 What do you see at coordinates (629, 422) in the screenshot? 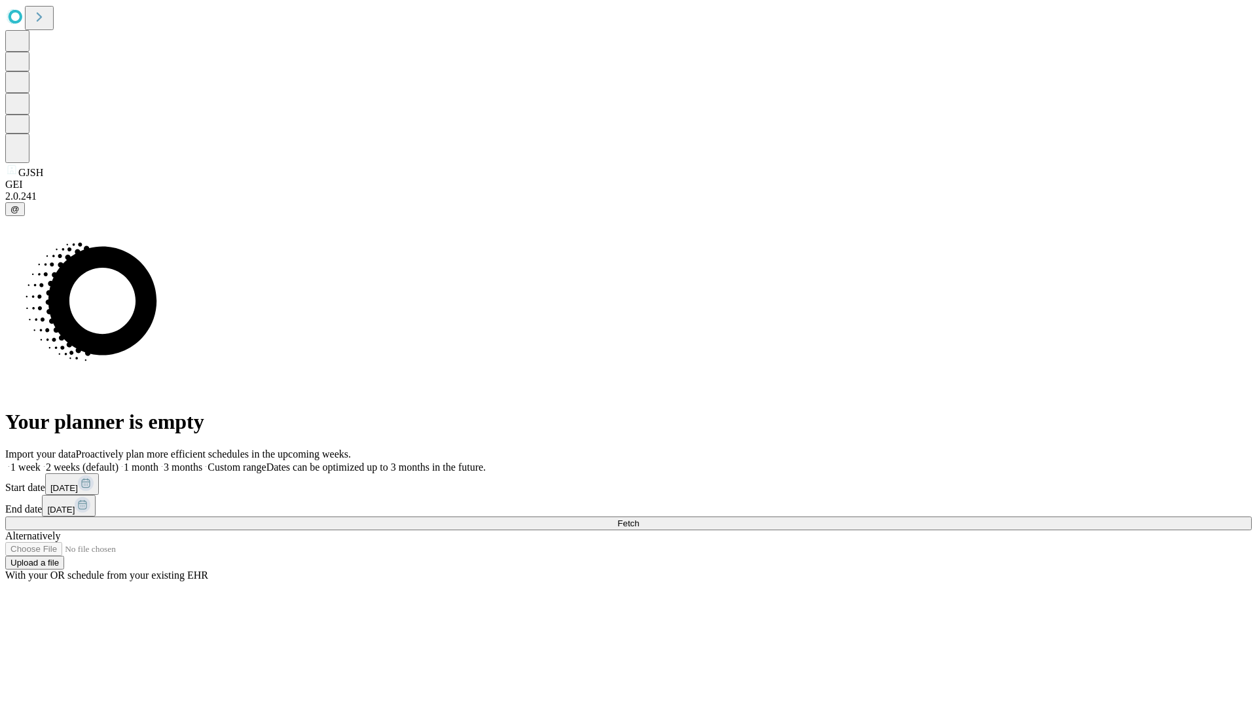
I see `h1: Your planner is empty` at bounding box center [629, 422].